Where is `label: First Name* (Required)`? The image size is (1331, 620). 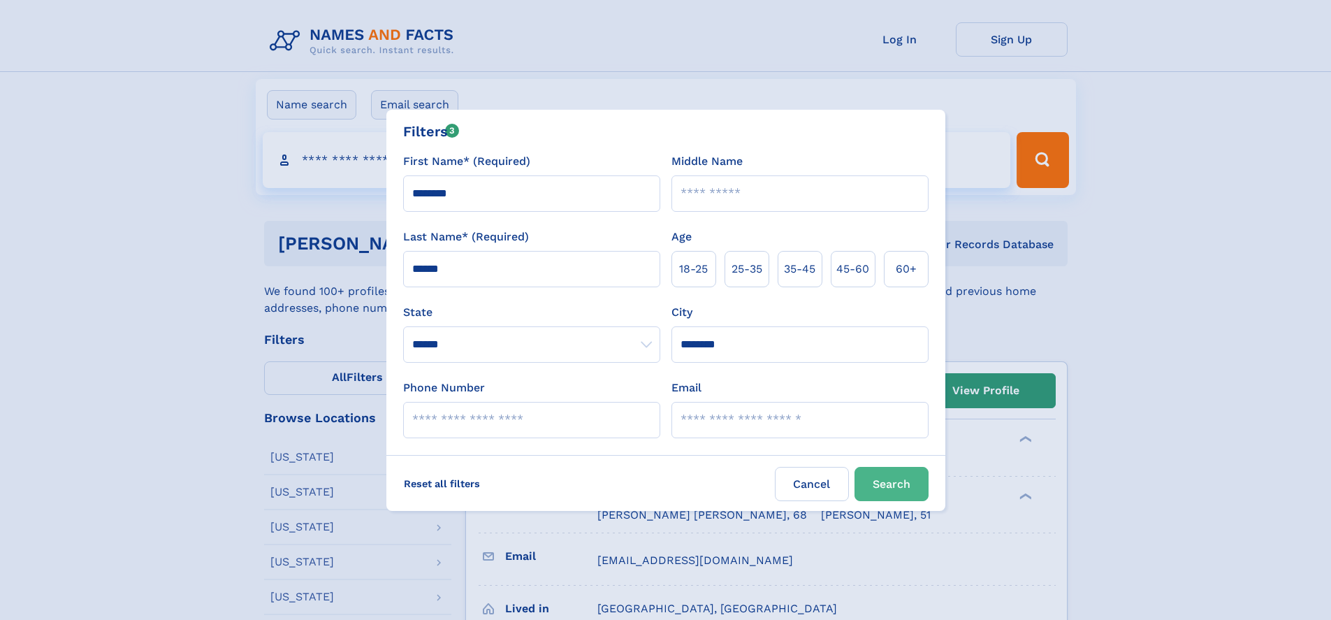 label: First Name* (Required) is located at coordinates (467, 161).